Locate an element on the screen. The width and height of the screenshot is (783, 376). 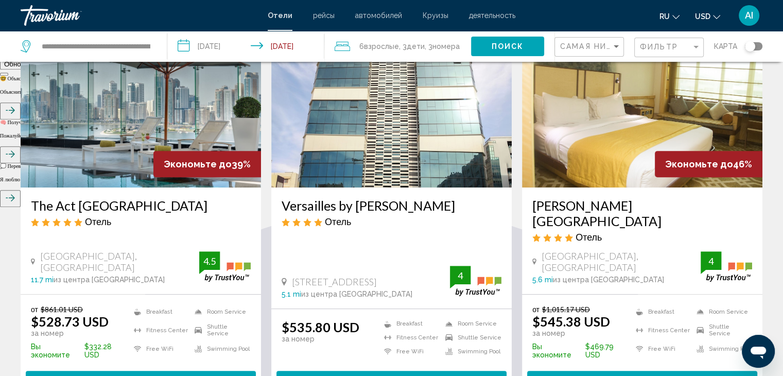
span: номера is located at coordinates (446, 46).